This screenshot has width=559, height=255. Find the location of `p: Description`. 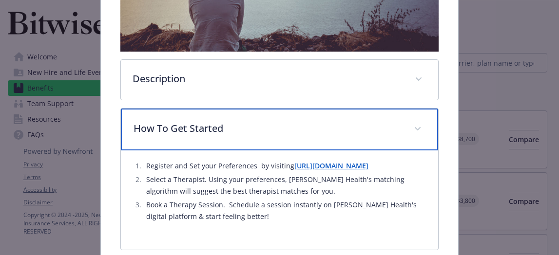

p: Description is located at coordinates (268, 79).